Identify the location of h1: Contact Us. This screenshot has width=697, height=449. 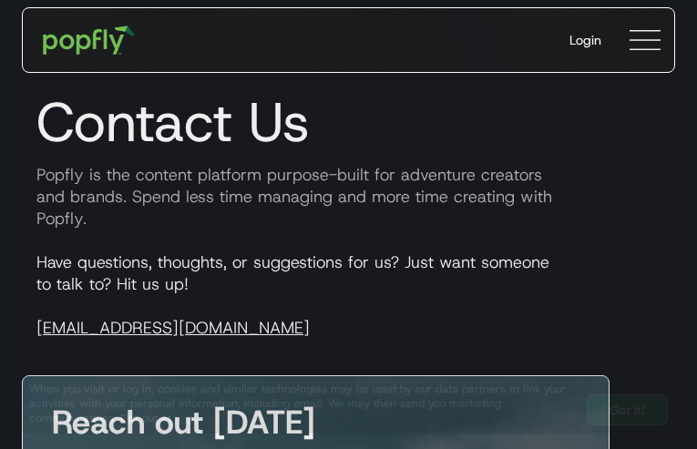
(348, 122).